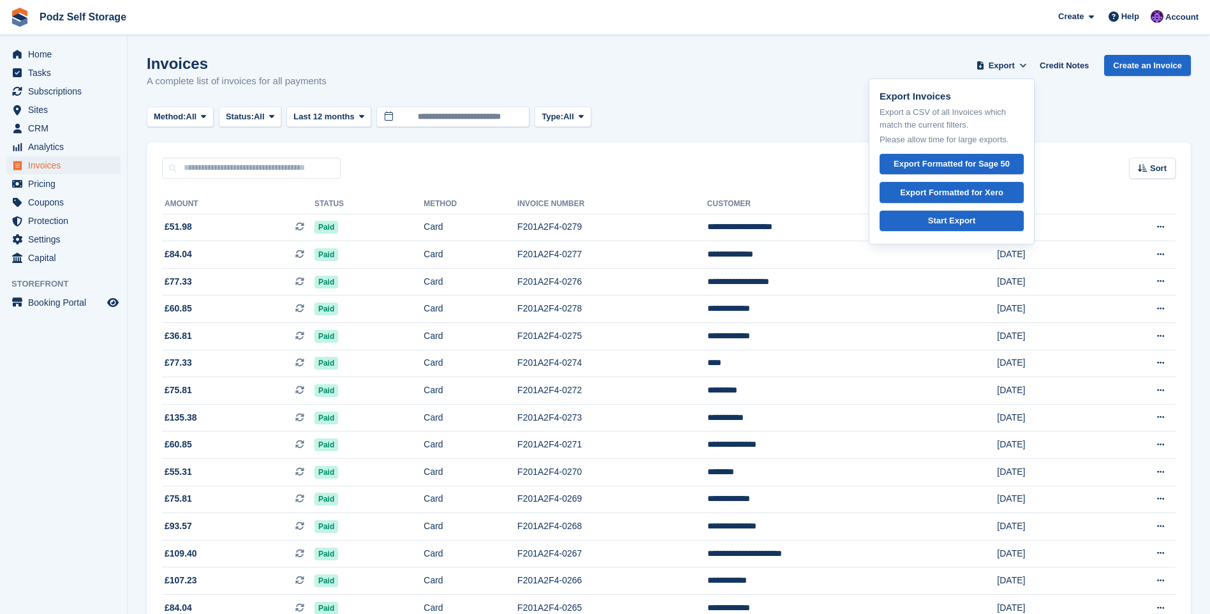 The image size is (1210, 614). I want to click on th: Amount, so click(238, 204).